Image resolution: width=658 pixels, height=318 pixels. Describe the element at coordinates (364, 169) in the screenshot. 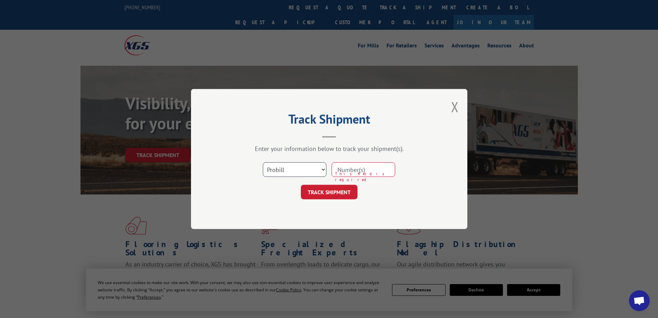

I see `input: Number(s)` at that location.